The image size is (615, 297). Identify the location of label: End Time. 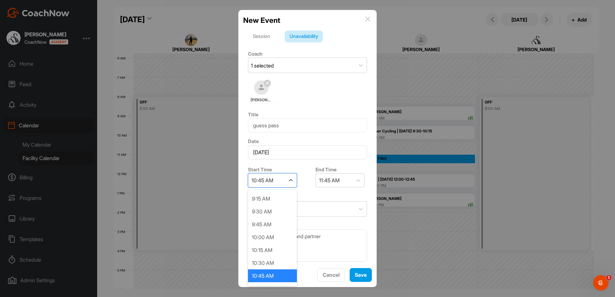
(326, 170).